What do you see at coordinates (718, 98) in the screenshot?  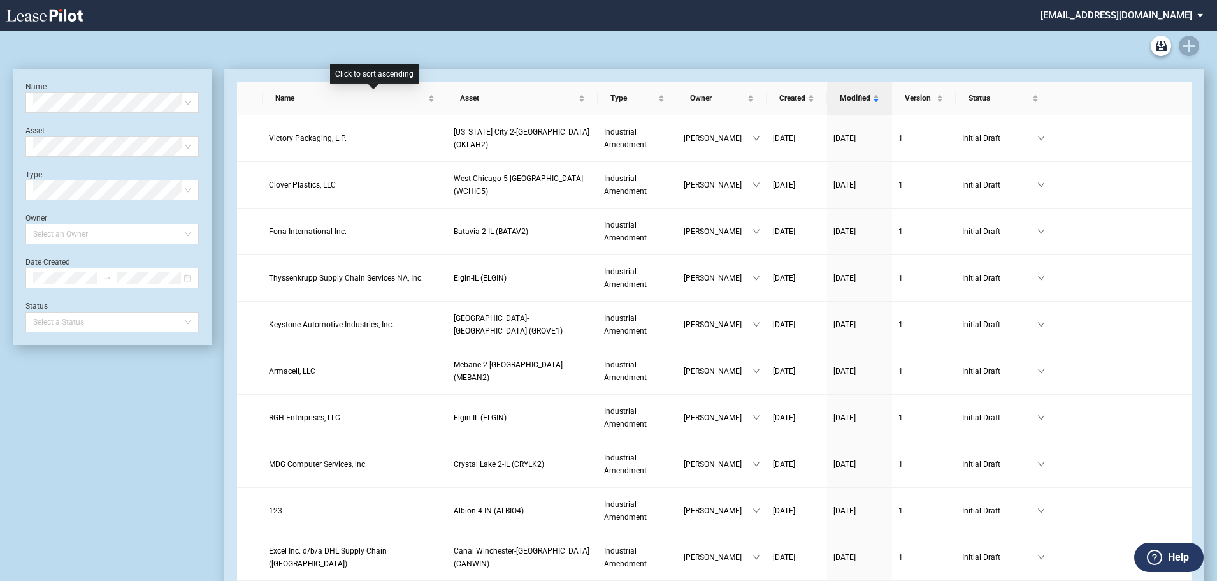 I see `span: Owner` at bounding box center [718, 98].